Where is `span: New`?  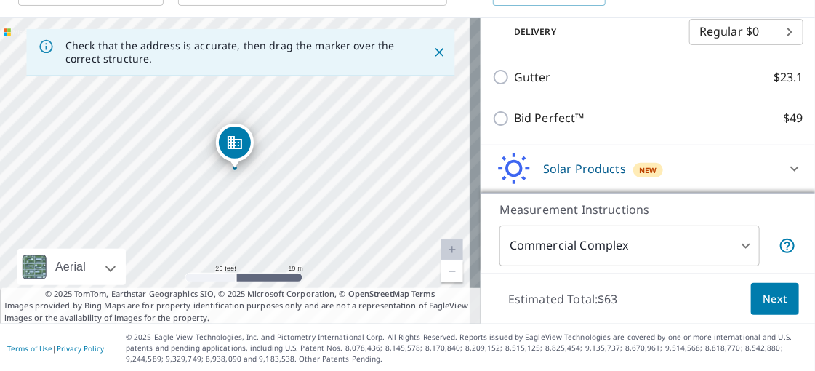 span: New is located at coordinates (648, 170).